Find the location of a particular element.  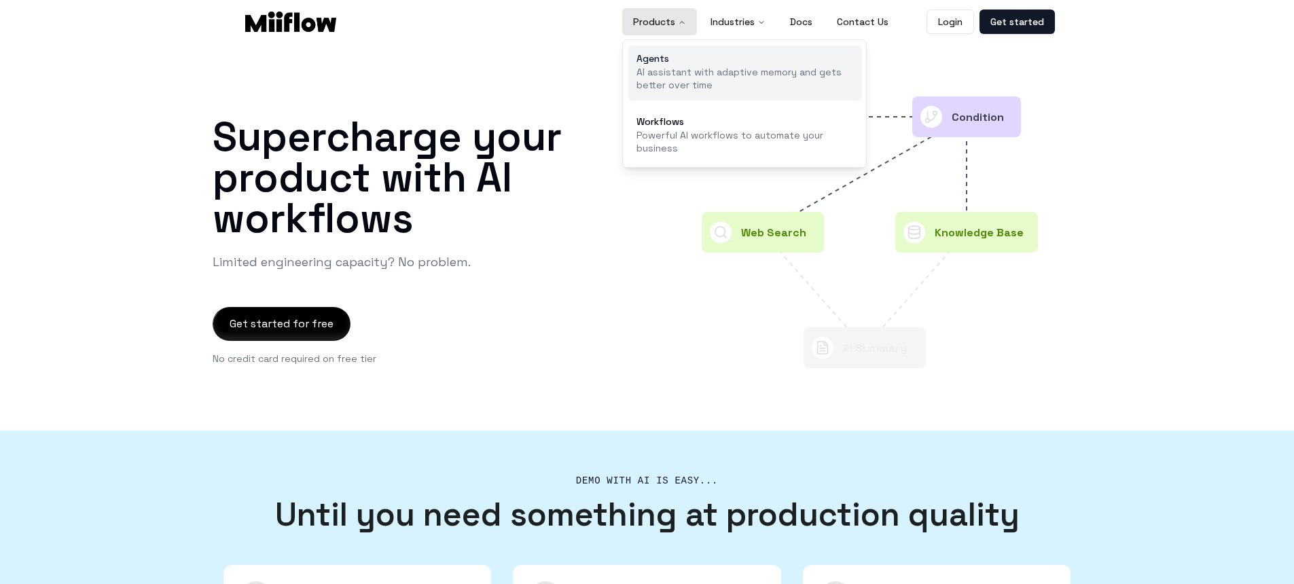

text: Web Search is located at coordinates (773, 232).